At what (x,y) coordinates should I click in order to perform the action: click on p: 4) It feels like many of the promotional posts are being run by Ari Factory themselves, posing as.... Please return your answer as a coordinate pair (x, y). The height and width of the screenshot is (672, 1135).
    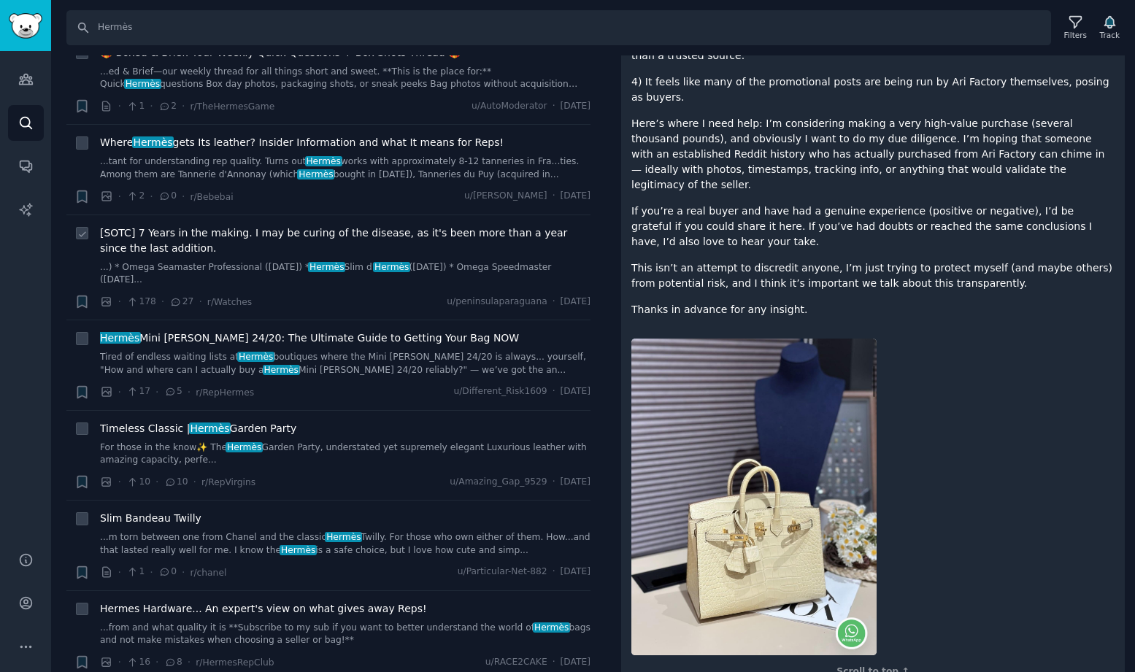
    Looking at the image, I should click on (873, 90).